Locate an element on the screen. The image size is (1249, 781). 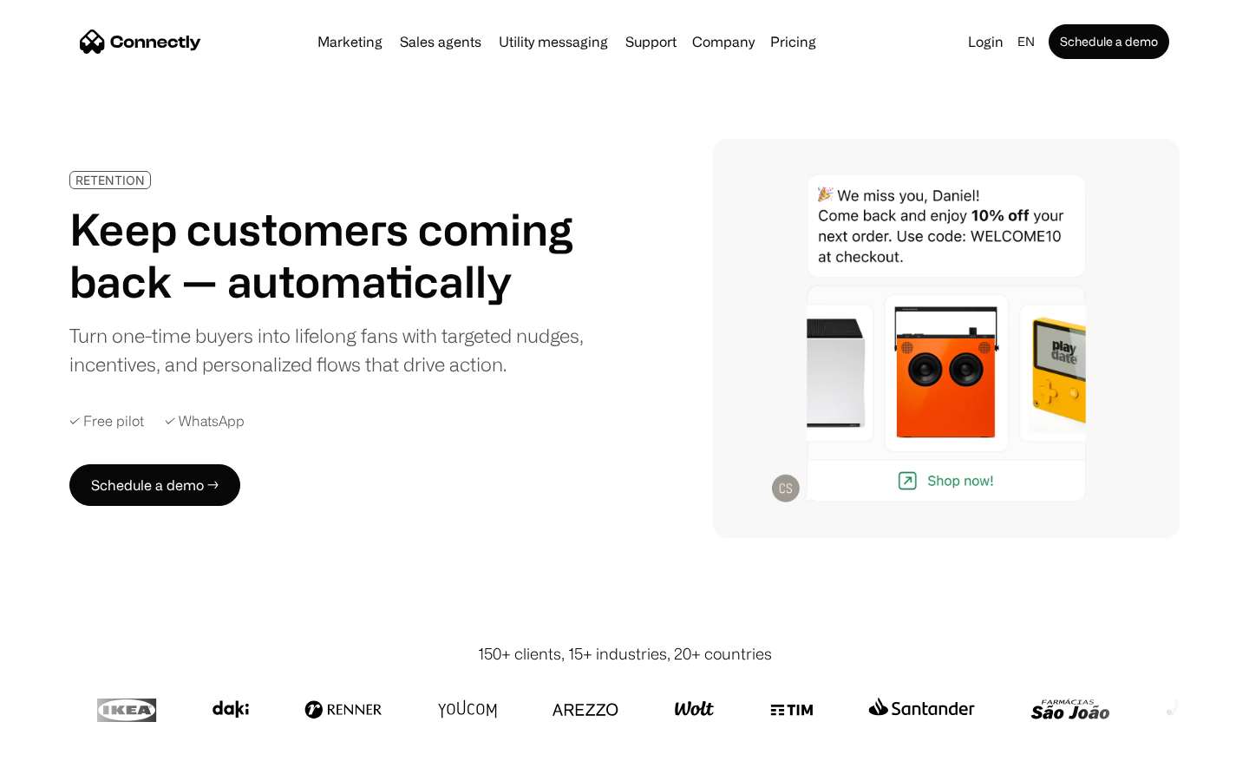
a: Schedule a demo → is located at coordinates (154, 485).